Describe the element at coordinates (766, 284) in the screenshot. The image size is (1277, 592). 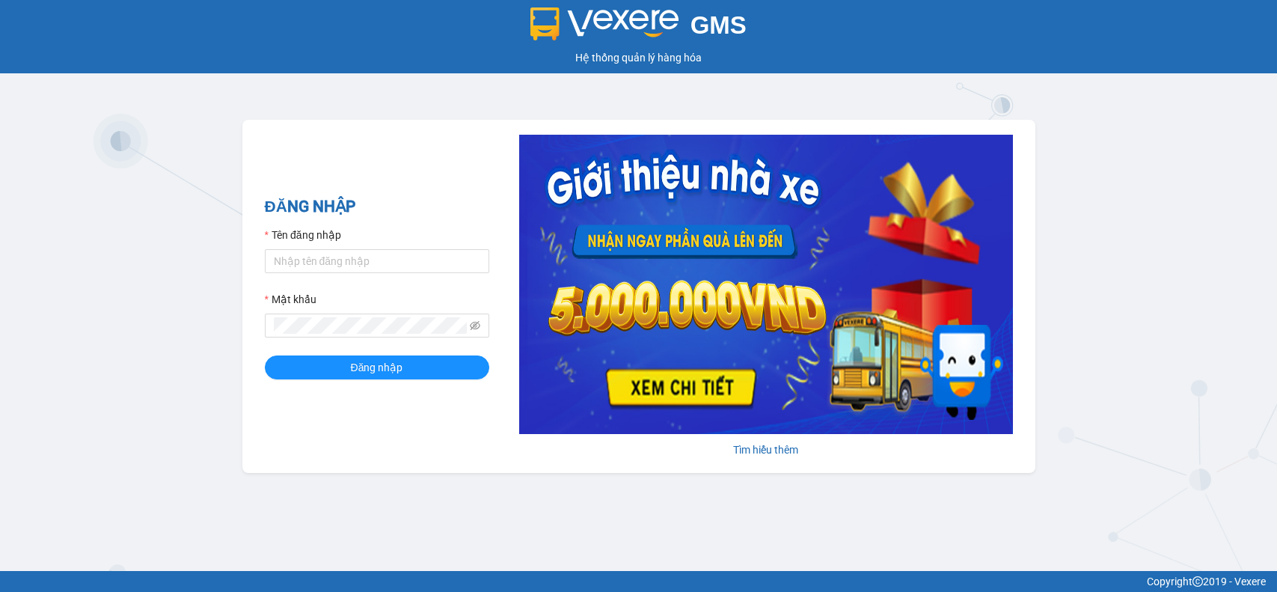
I see `img: banner-0` at that location.